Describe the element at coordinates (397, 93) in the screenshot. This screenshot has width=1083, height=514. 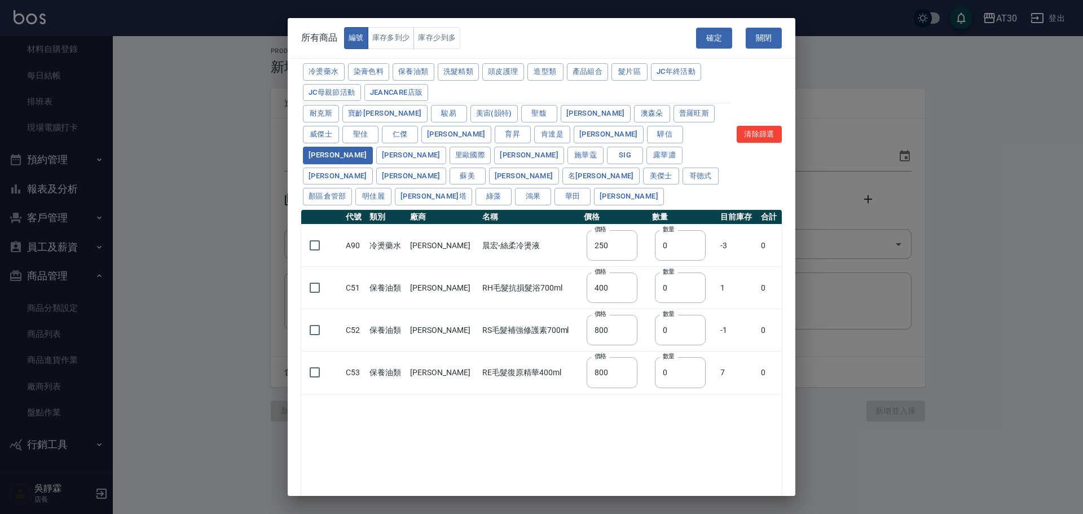
I see `button: JeanCare店販` at that location.